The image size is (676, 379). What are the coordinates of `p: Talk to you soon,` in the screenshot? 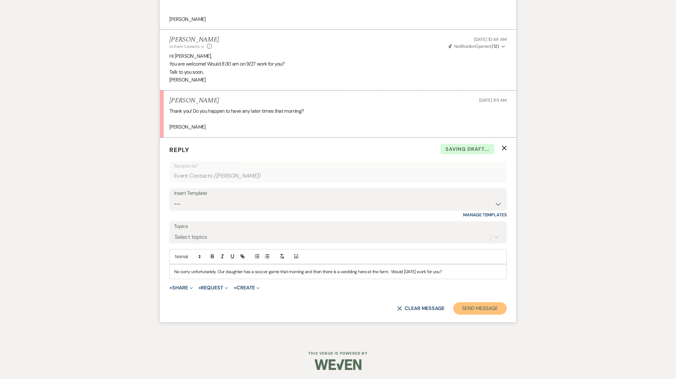 It's located at (338, 72).